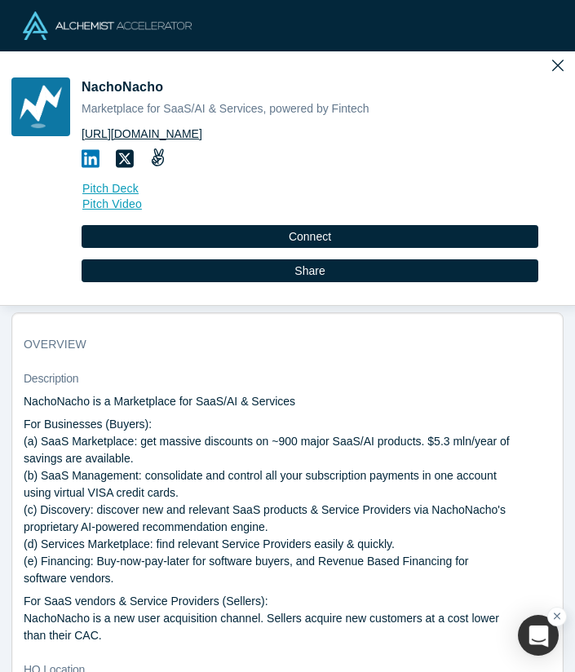 The width and height of the screenshot is (575, 672). I want to click on img: NachoNacho's Logo, so click(41, 107).